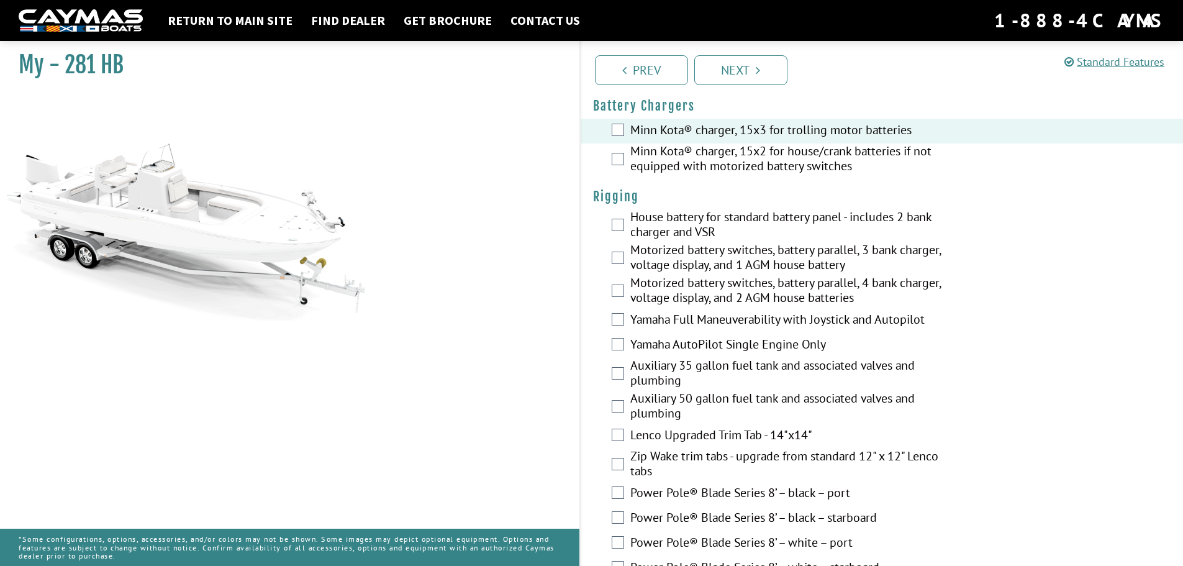 This screenshot has width=1183, height=566. I want to click on label: Power Pole® Blade Series 8’ – black – port, so click(796, 494).